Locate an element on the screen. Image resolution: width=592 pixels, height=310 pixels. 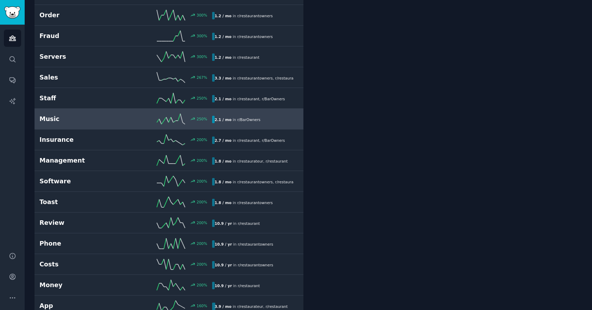
a: Review200%10.9 / yrin r/restaurant is located at coordinates (169, 223).